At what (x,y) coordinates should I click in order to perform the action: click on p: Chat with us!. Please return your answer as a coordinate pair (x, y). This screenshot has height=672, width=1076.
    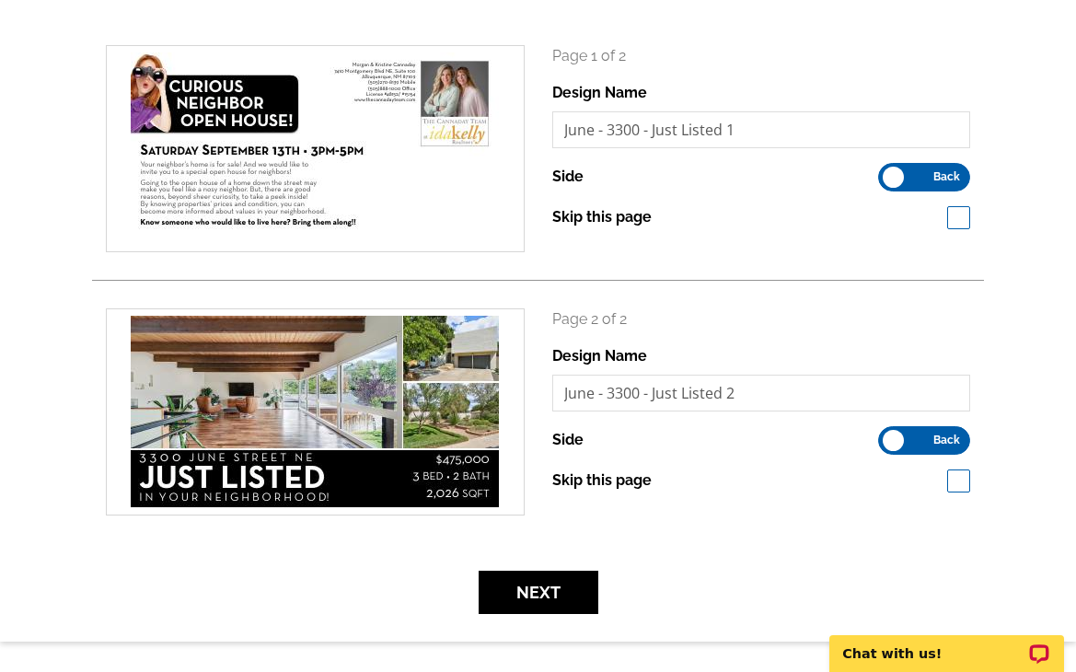
    Looking at the image, I should click on (117, 40).